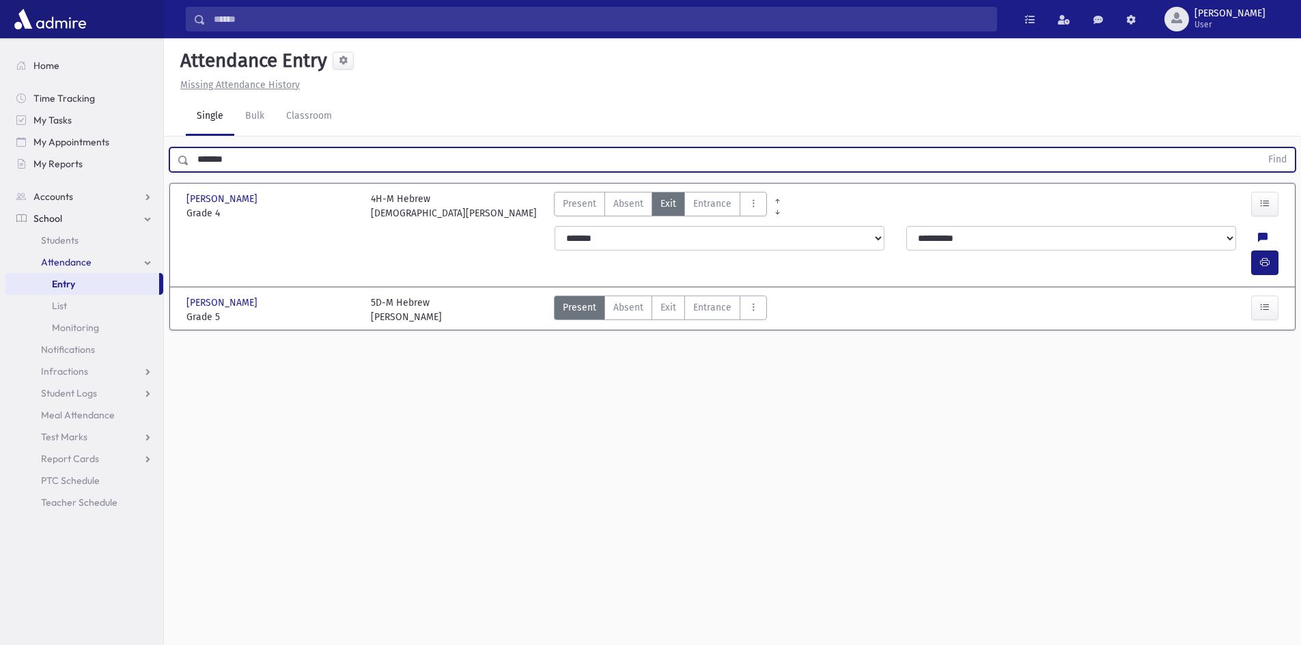 This screenshot has width=1301, height=645. Describe the element at coordinates (53, 197) in the screenshot. I see `span: Accounts` at that location.